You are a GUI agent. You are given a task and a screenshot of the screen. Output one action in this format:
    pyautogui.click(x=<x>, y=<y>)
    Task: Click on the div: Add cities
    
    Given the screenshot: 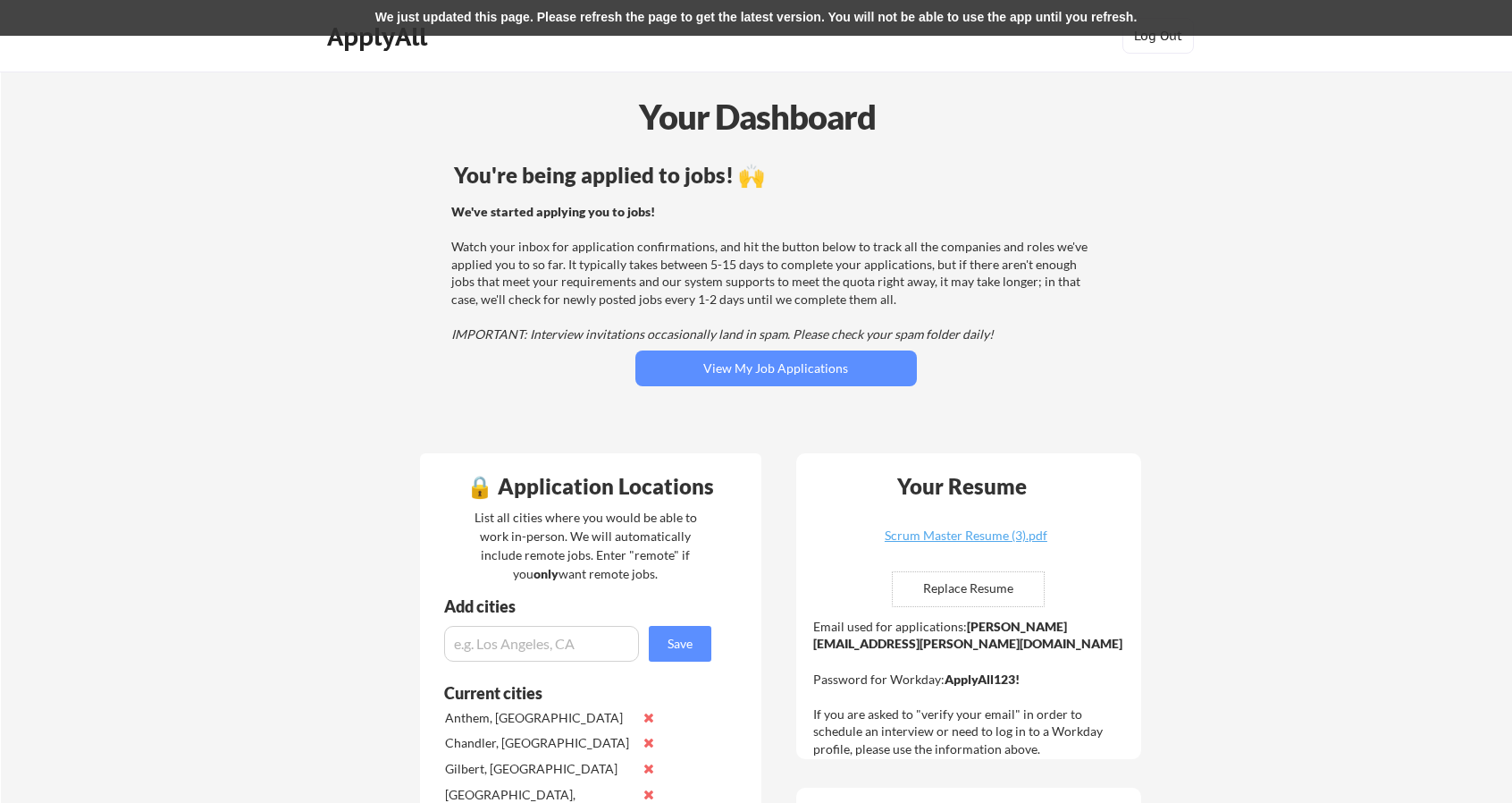 What is the action you would take?
    pyautogui.click(x=580, y=606)
    